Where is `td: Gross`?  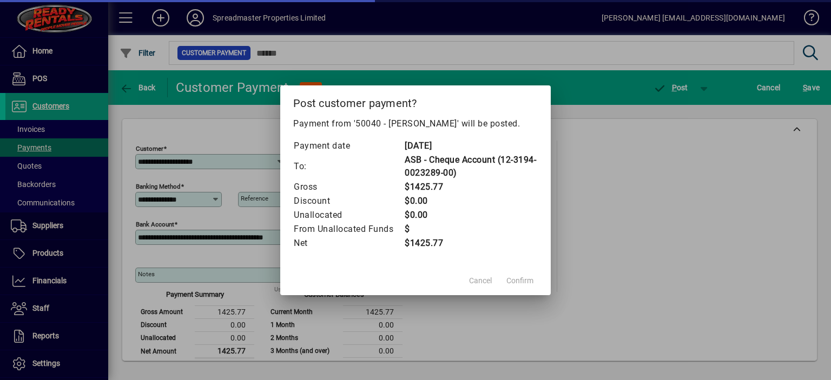
td: Gross is located at coordinates (348, 187).